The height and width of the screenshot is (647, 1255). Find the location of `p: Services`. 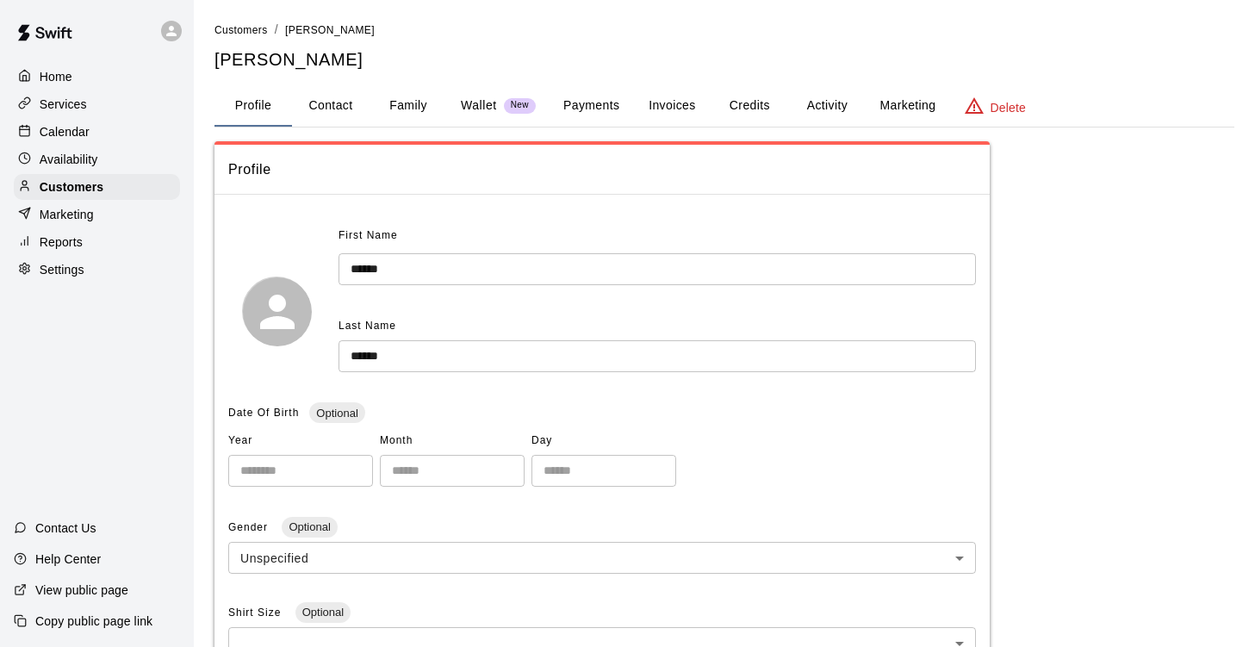

p: Services is located at coordinates (63, 104).